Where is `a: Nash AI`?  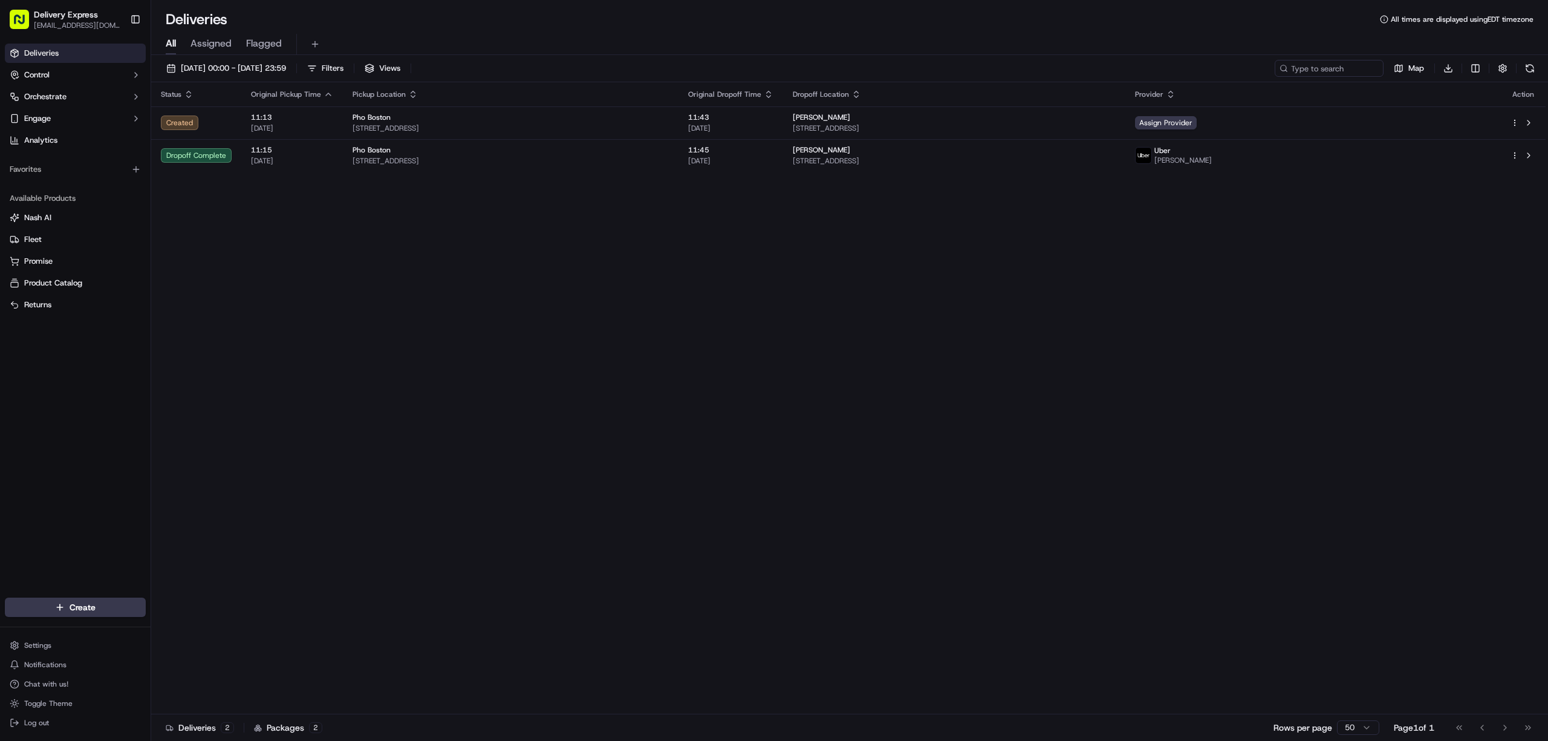
a: Nash AI is located at coordinates (75, 218).